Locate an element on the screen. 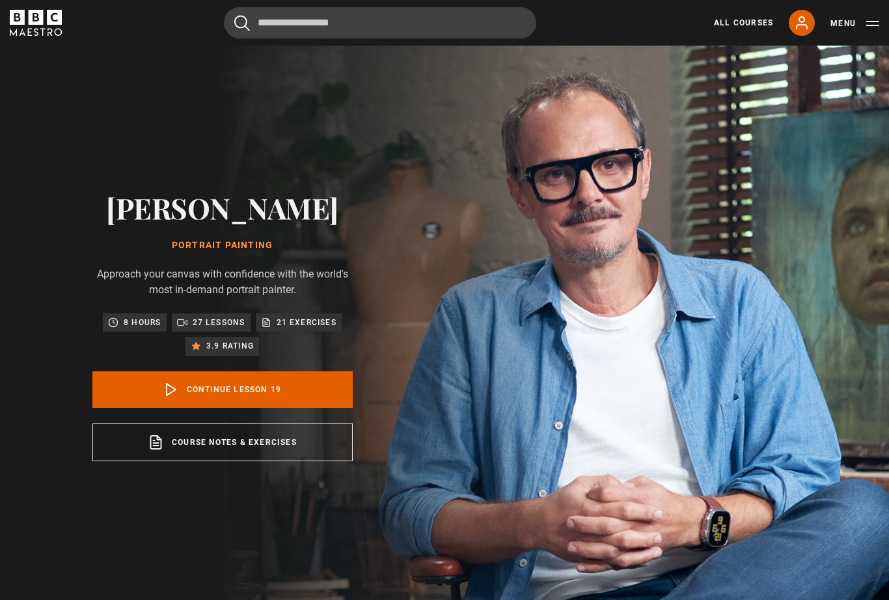 Image resolution: width=889 pixels, height=600 pixels. p: 3.9 rating is located at coordinates (230, 346).